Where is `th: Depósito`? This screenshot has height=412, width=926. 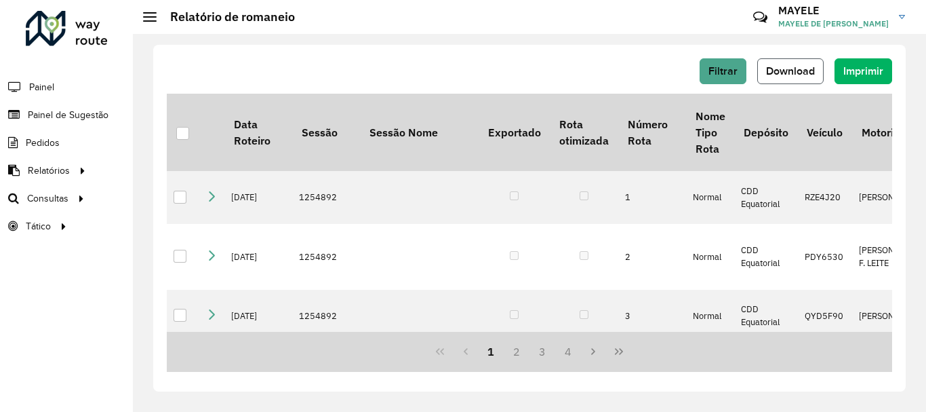 th: Depósito is located at coordinates (766, 132).